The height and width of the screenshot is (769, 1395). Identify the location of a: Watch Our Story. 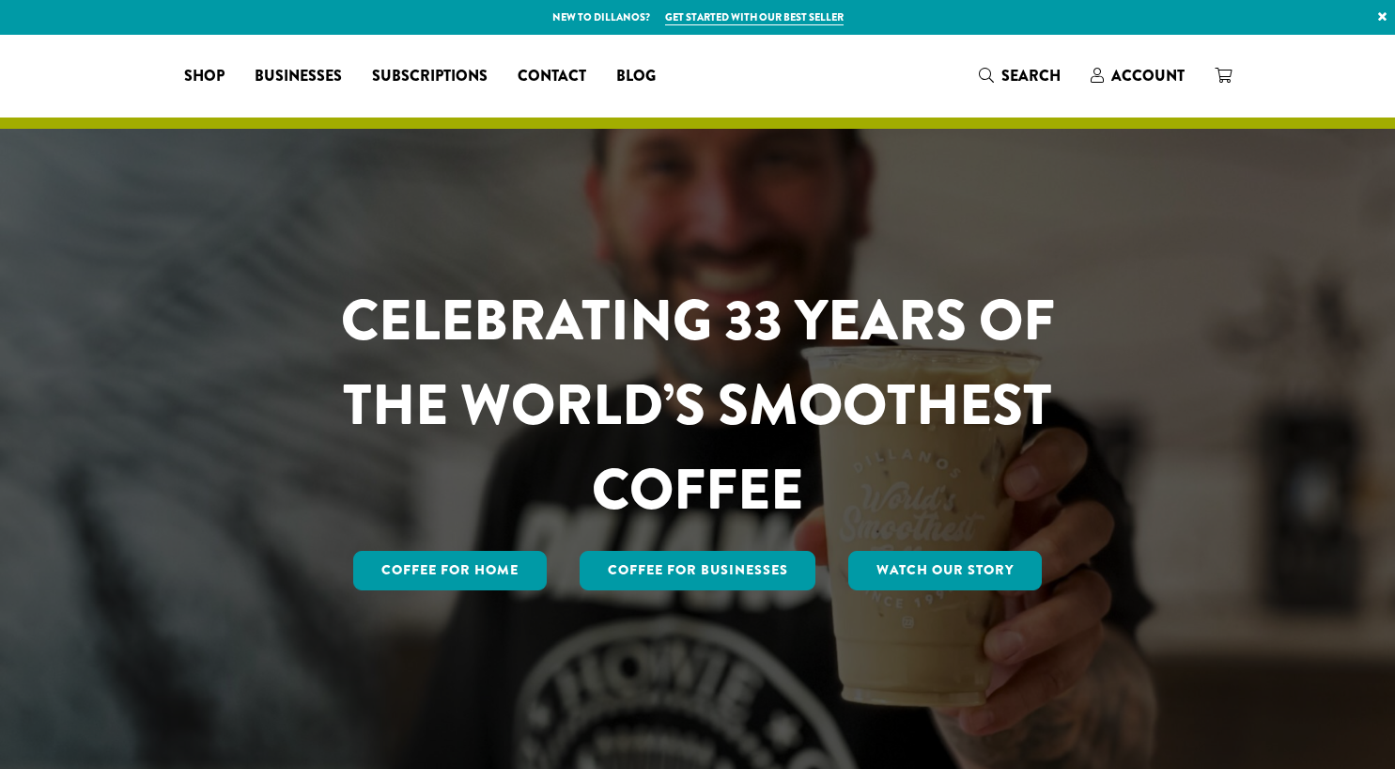
(945, 570).